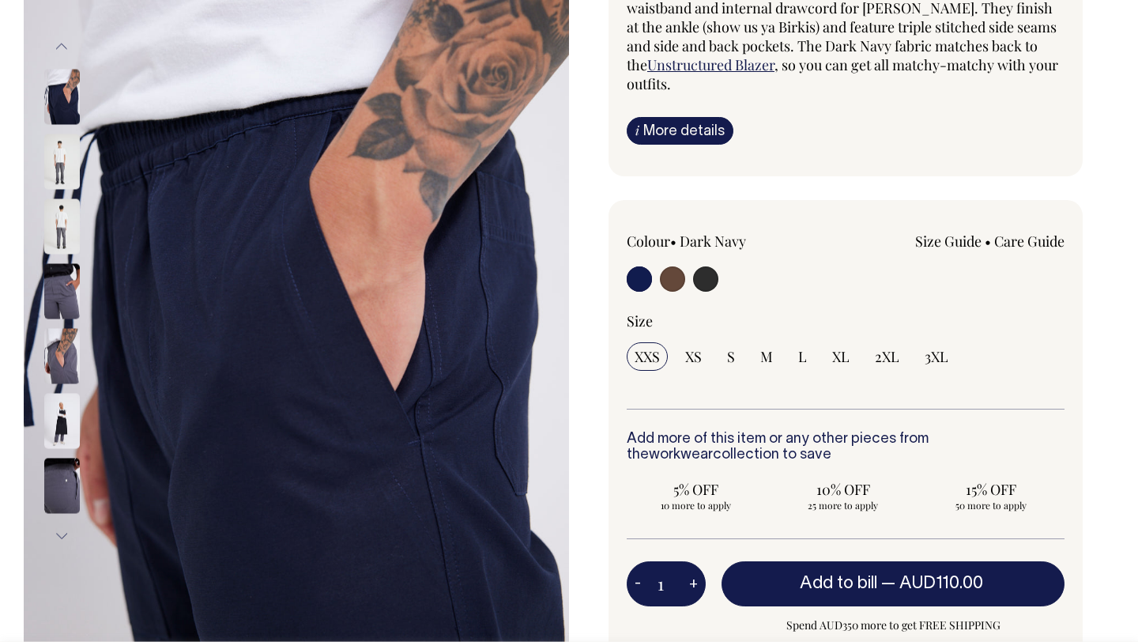 The width and height of the screenshot is (1138, 642). Describe the element at coordinates (843, 74) in the screenshot. I see `span: , so you can get all matchy-matchy with your outfits.` at that location.